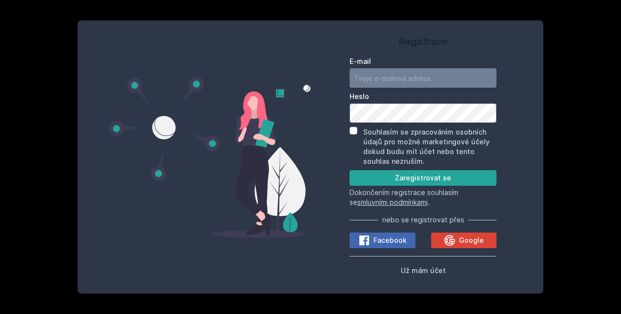 The width and height of the screenshot is (621, 314). Describe the element at coordinates (423, 78) in the screenshot. I see `input: Tvoje e-mailová adresa` at that location.